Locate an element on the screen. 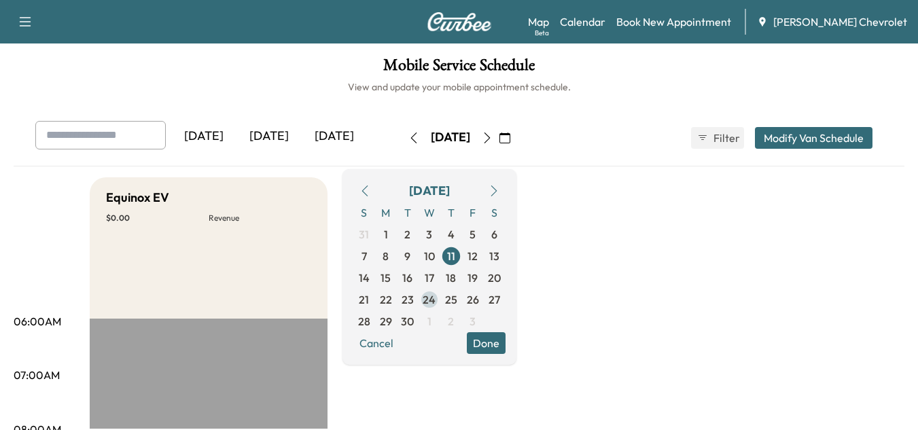 The height and width of the screenshot is (430, 918). span: 15 is located at coordinates (385, 278).